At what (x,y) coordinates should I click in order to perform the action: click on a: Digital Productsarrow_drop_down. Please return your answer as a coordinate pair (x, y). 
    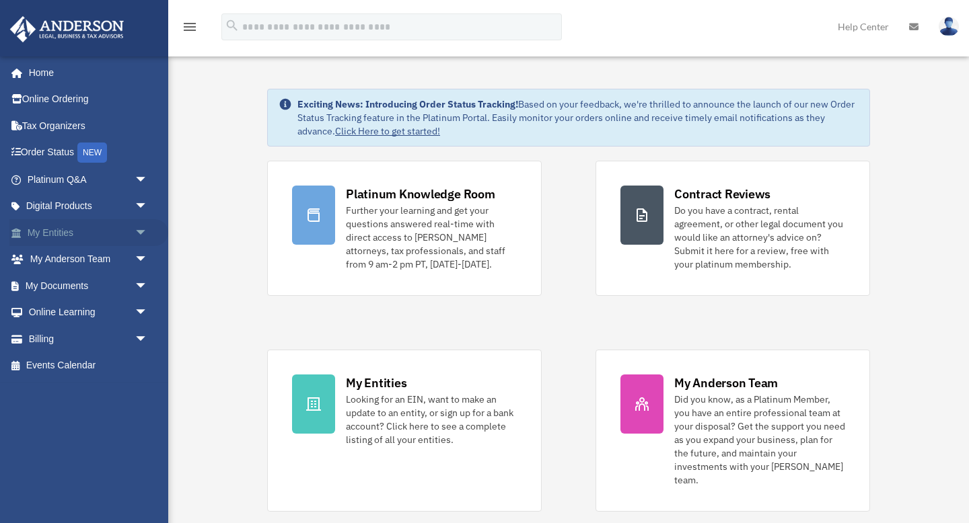
    Looking at the image, I should click on (89, 207).